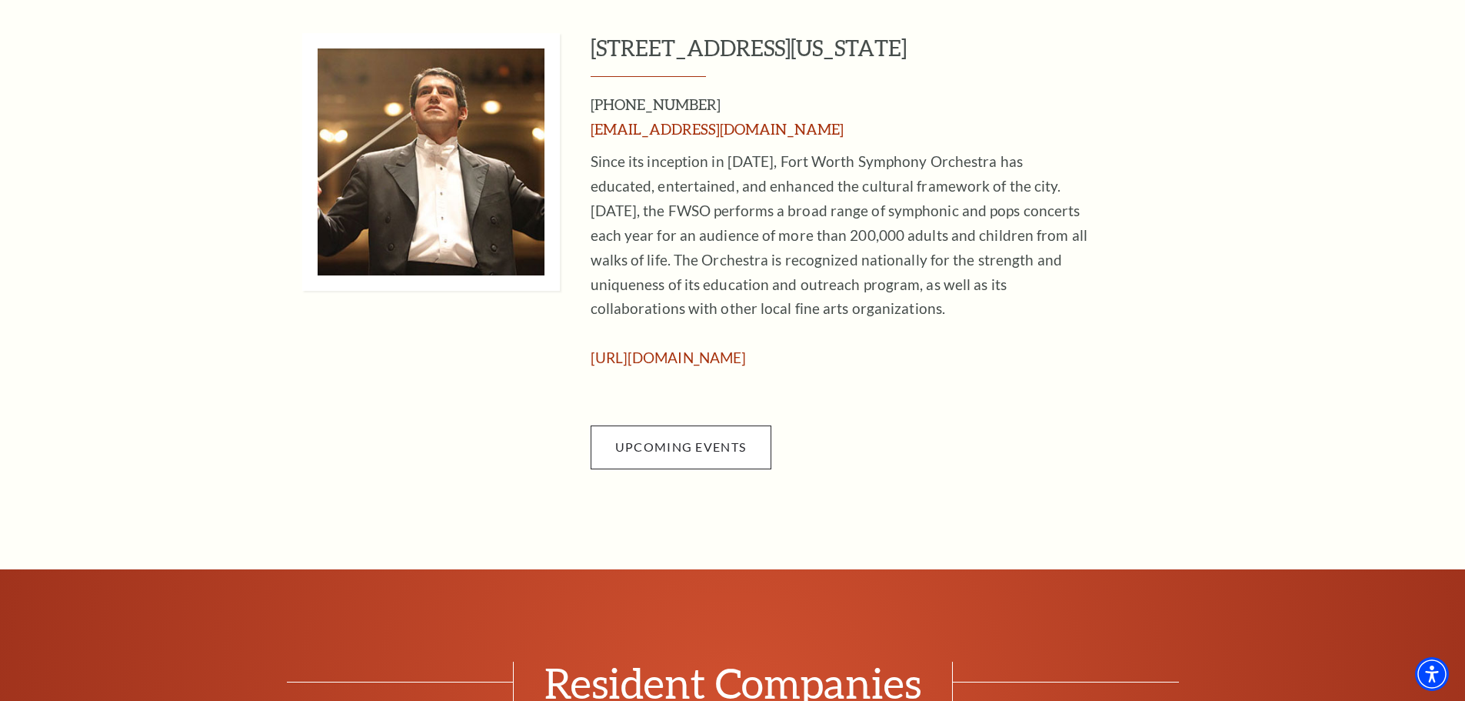 This screenshot has width=1465, height=701. Describe the element at coordinates (431, 162) in the screenshot. I see `img: 330 E. 4th St., Ste 200, Fort Worth, Texas 76102` at that location.